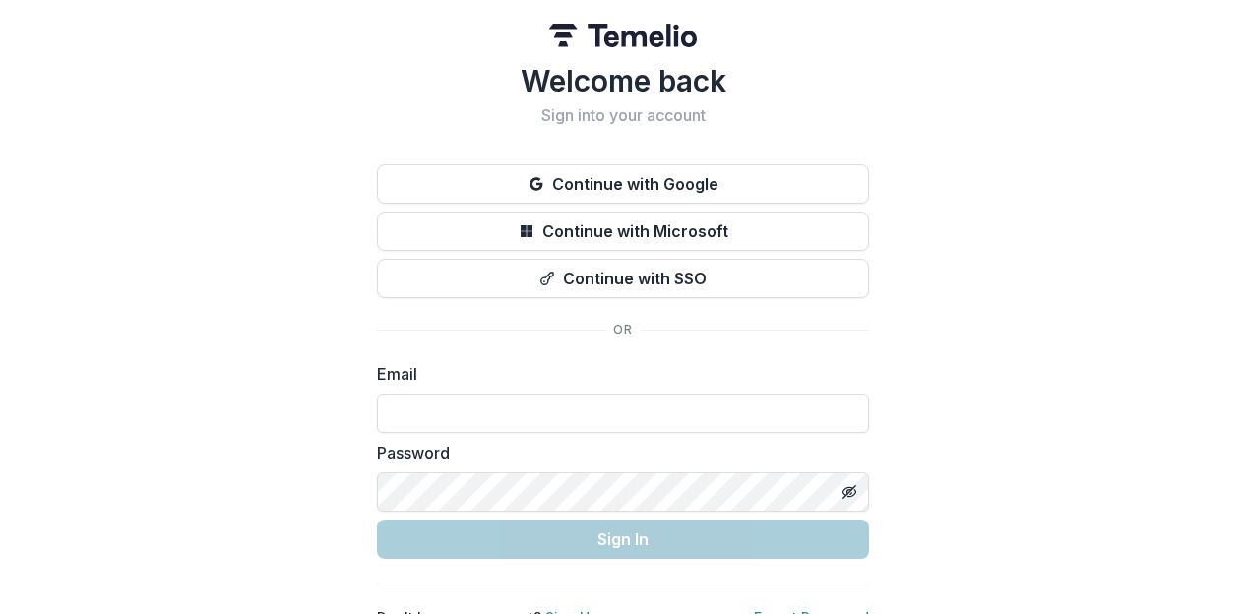 Image resolution: width=1246 pixels, height=614 pixels. I want to click on button: Continue with Microsoft, so click(623, 231).